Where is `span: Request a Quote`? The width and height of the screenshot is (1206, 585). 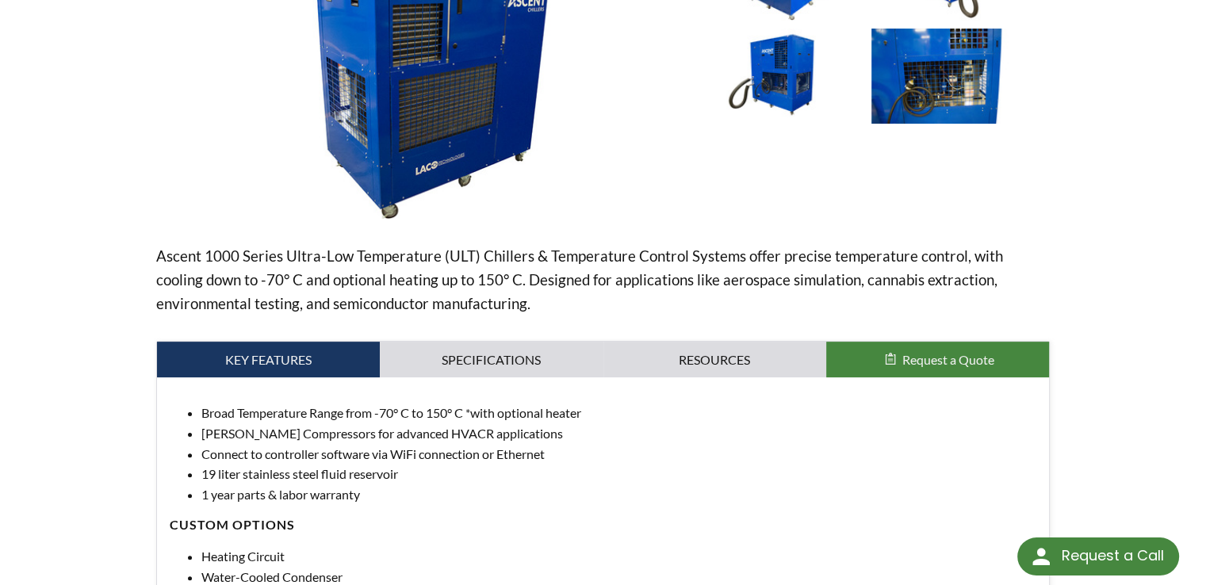 span: Request a Quote is located at coordinates (948, 359).